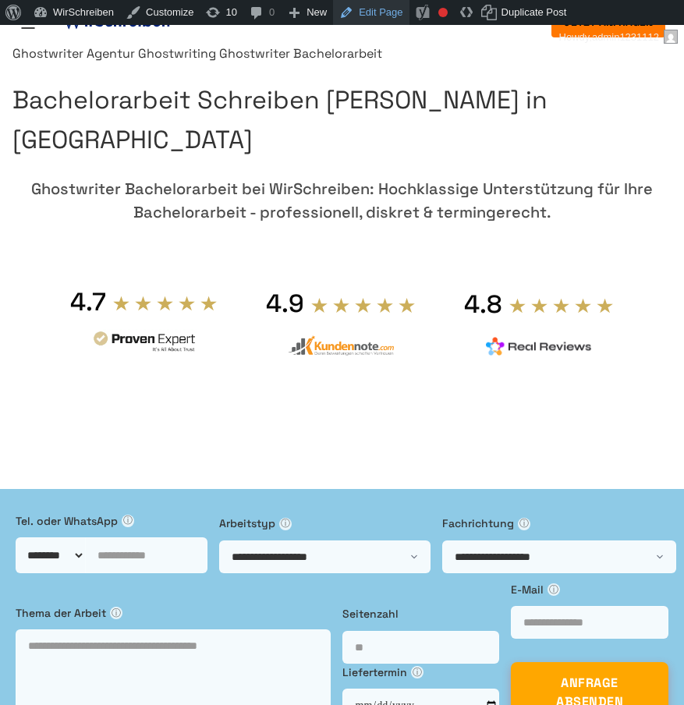 The width and height of the screenshot is (684, 705). What do you see at coordinates (483, 304) in the screenshot?
I see `div: 4.8` at bounding box center [483, 304].